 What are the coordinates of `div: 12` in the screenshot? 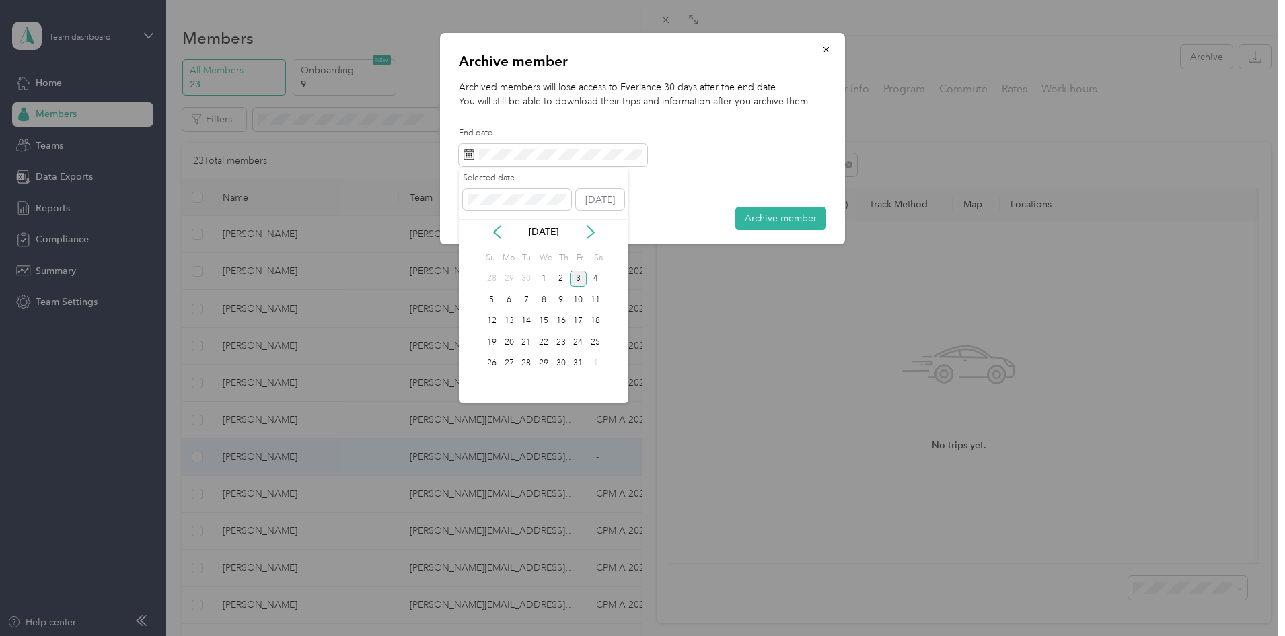 It's located at (492, 321).